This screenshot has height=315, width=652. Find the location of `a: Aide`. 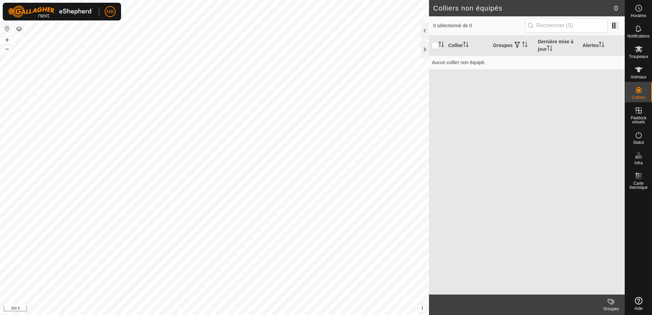

a: Aide is located at coordinates (638, 304).